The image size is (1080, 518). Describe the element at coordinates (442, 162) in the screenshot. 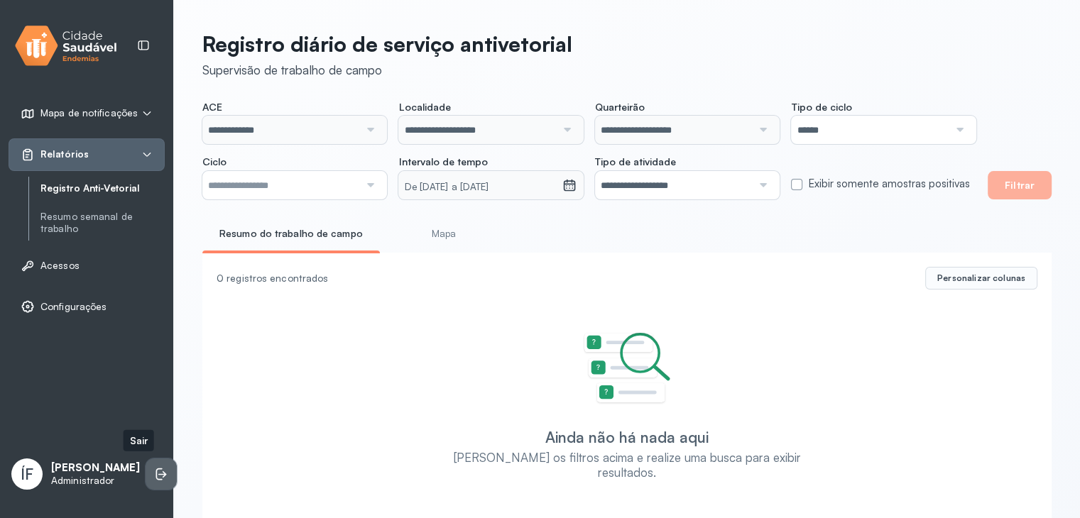

I see `span: Intervalo de tempo` at that location.